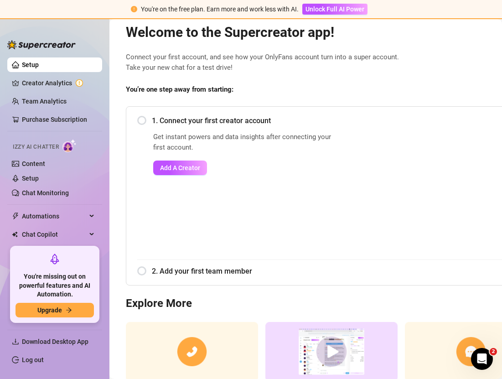 This screenshot has width=502, height=379. What do you see at coordinates (54, 216) in the screenshot?
I see `span: Automations` at bounding box center [54, 216].